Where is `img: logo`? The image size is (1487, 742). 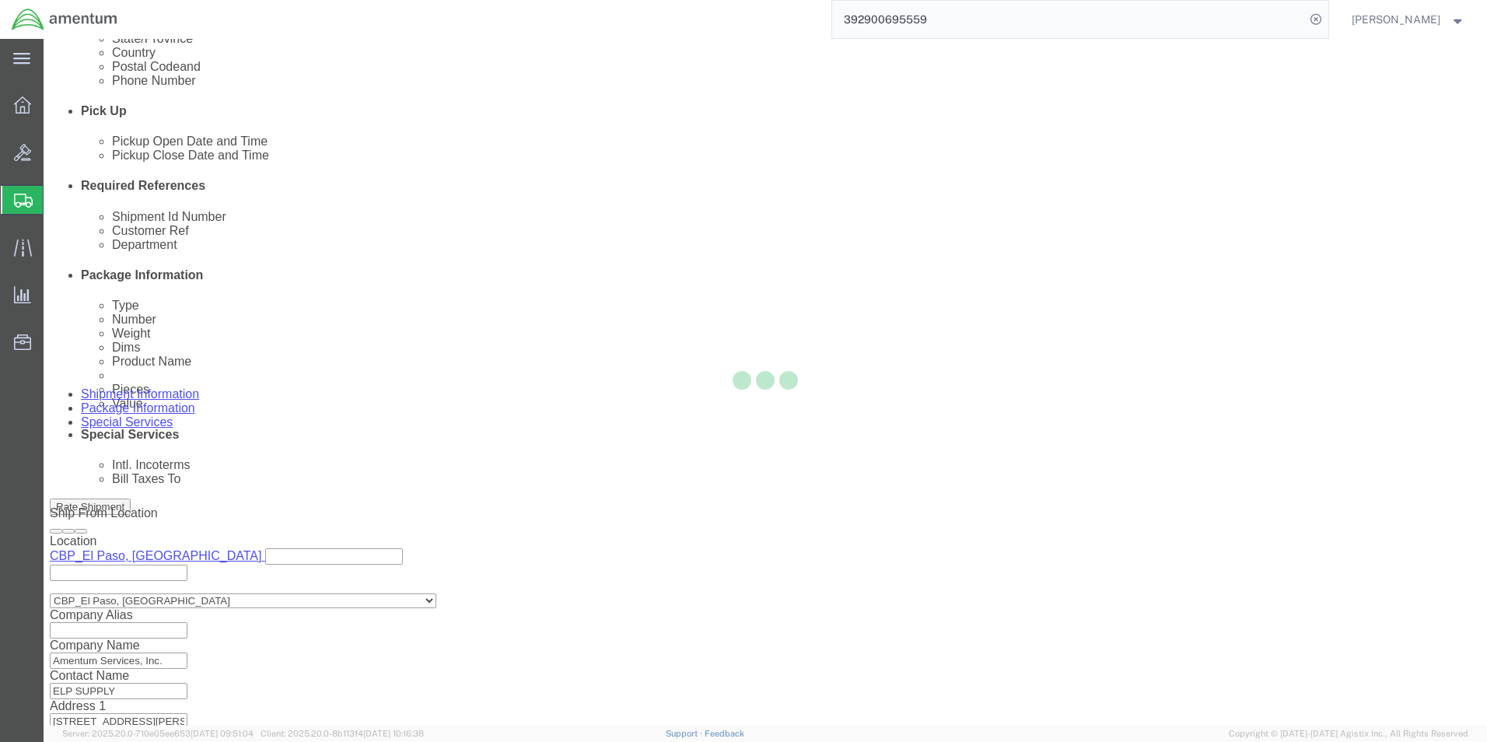 img: logo is located at coordinates (65, 19).